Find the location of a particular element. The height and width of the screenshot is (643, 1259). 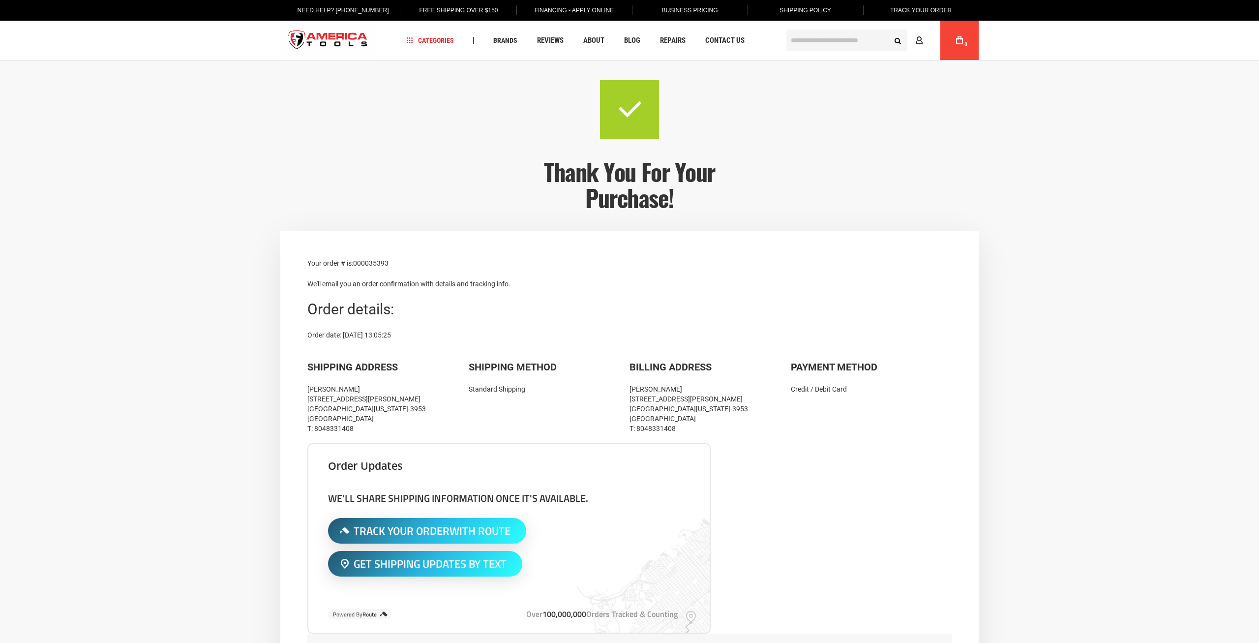

small: Powered By is located at coordinates (355, 614).